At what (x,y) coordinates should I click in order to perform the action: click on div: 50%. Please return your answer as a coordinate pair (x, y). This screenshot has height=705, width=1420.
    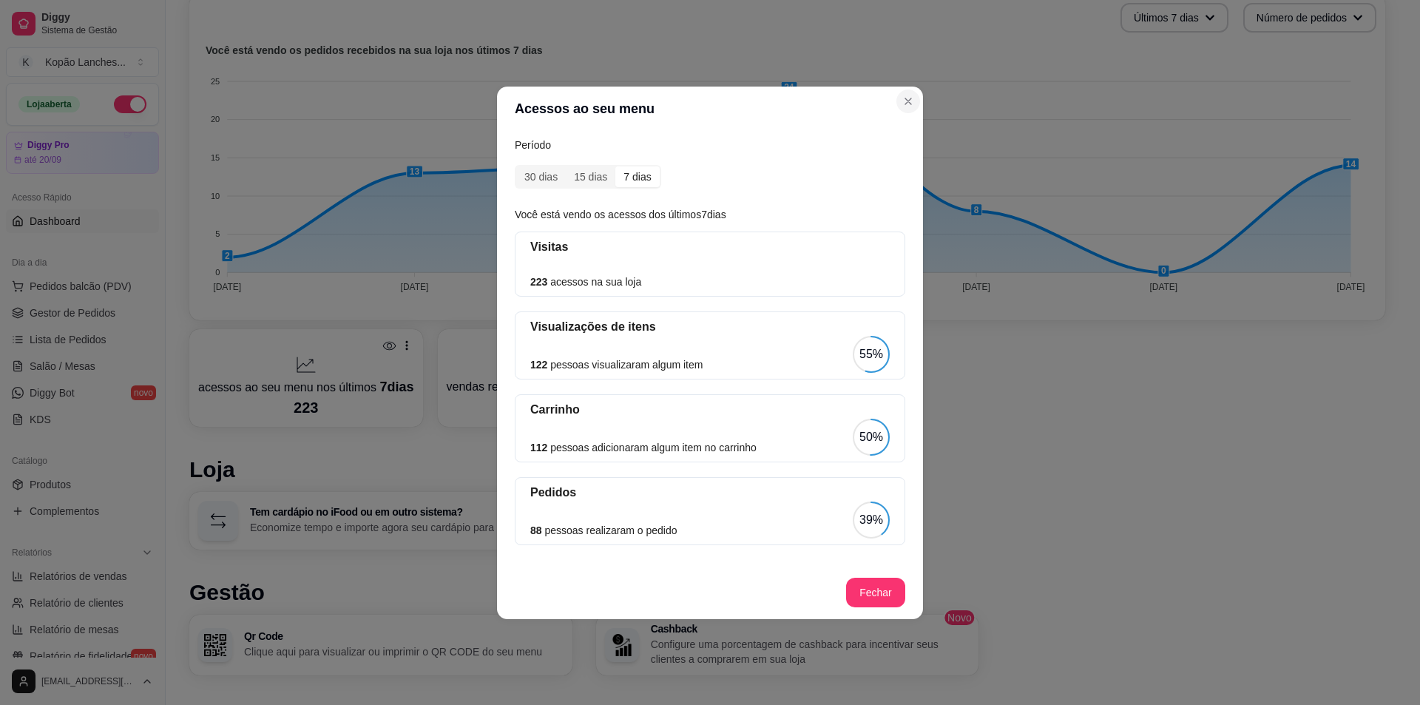
    Looking at the image, I should click on (871, 437).